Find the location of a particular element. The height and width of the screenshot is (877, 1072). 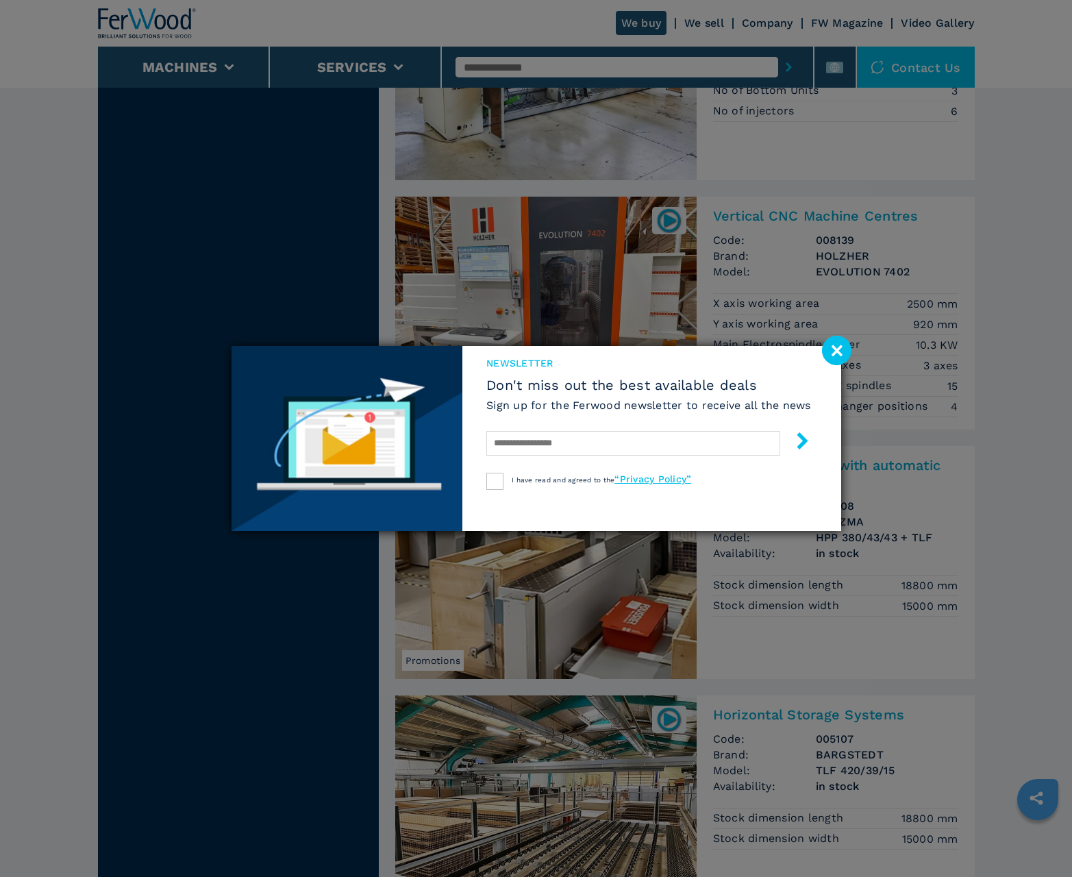

span: Don't miss out the best available deals is located at coordinates (649, 385).